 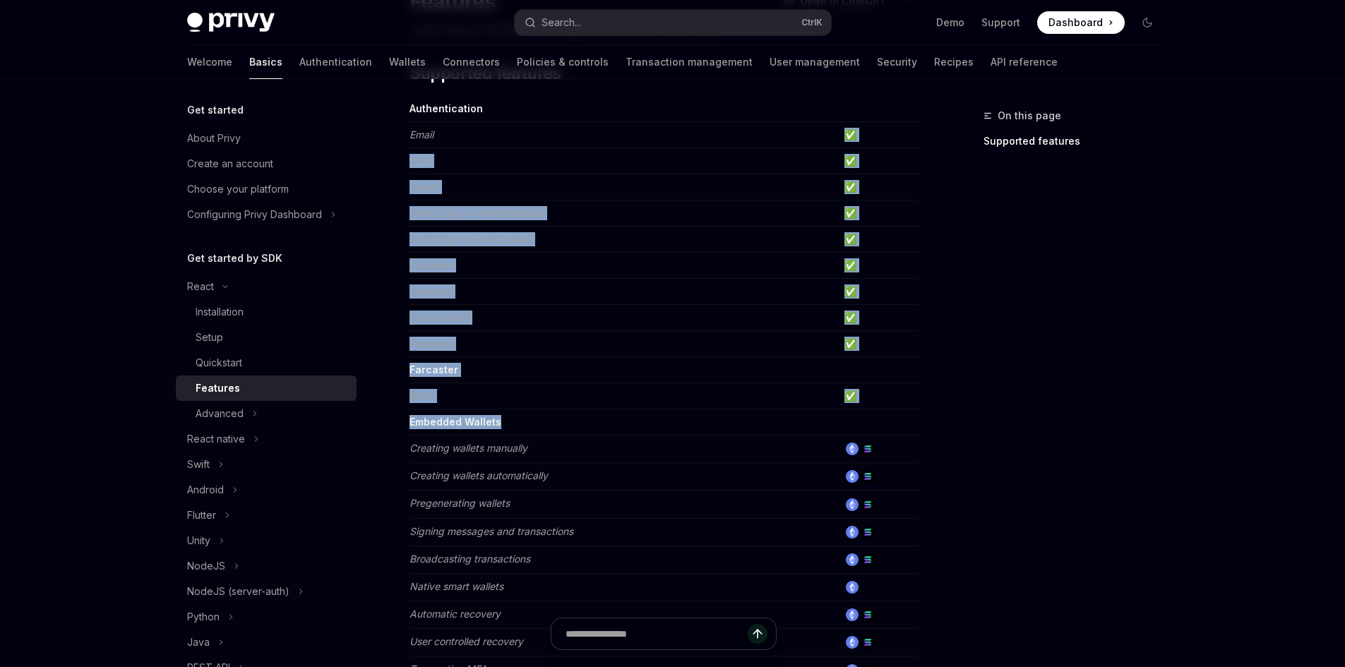 I want to click on em: Passkeys, so click(x=432, y=343).